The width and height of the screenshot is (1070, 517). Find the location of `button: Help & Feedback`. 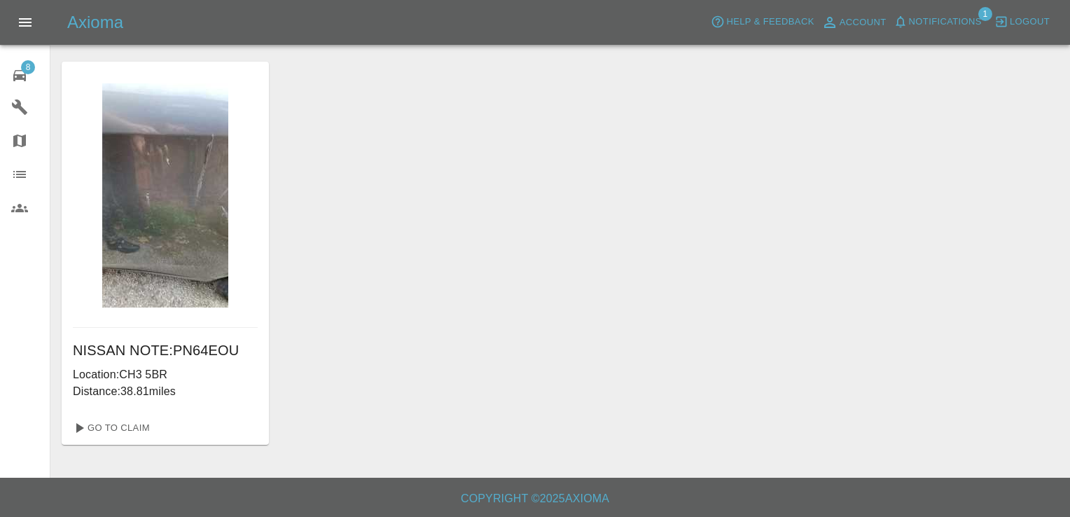

button: Help & Feedback is located at coordinates (762, 22).